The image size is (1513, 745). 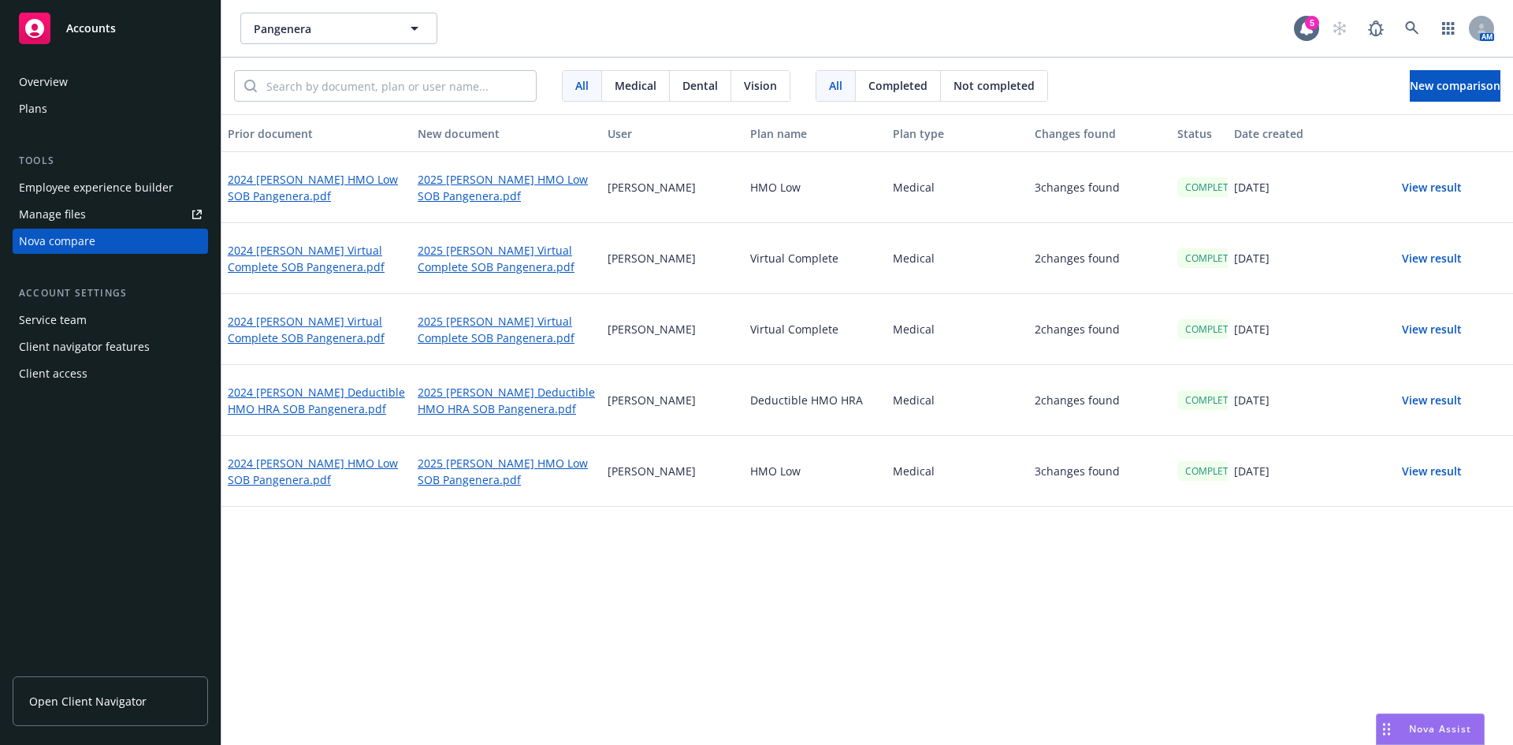 What do you see at coordinates (110, 293) in the screenshot?
I see `div: Account settings` at bounding box center [110, 293].